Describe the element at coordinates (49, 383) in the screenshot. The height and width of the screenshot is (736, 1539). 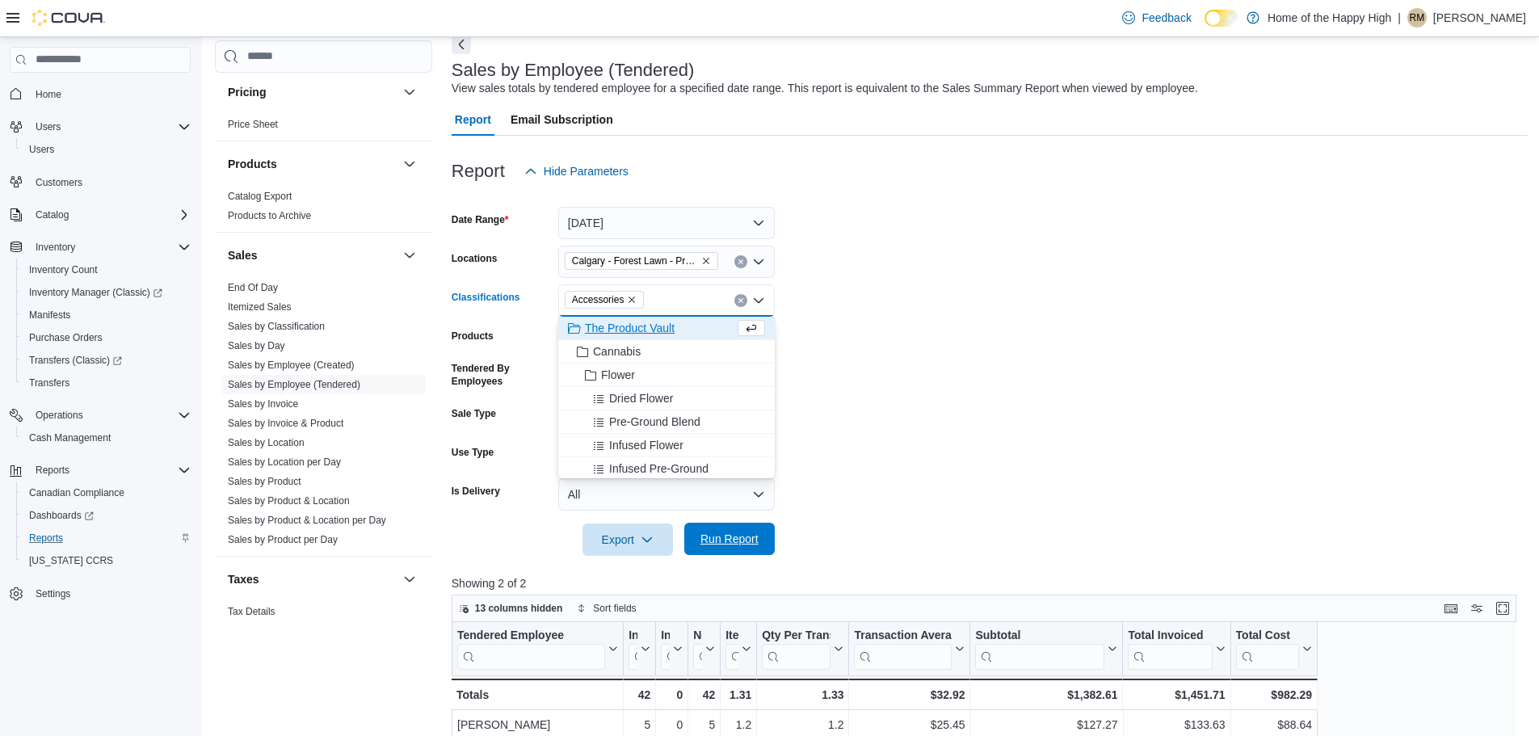
I see `a: Transfers` at that location.